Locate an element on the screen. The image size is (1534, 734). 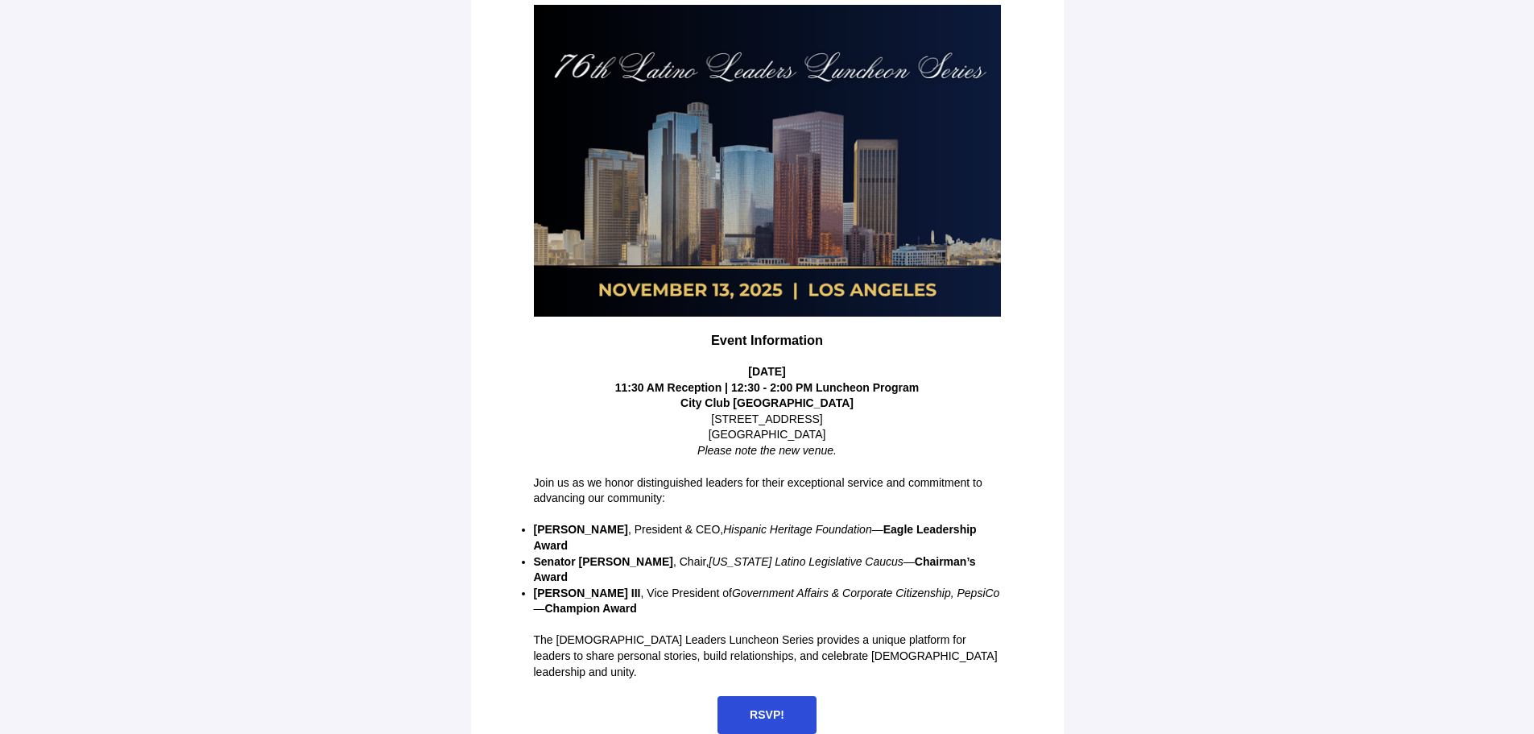
strong: Eagle Leadership Award is located at coordinates (756, 537).